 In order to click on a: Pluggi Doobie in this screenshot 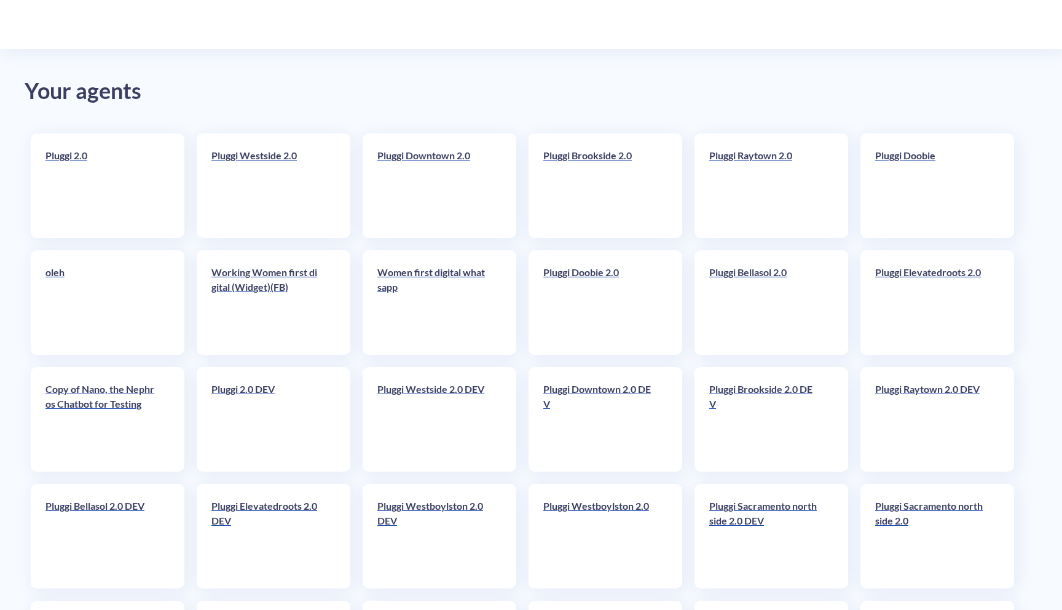, I will do `click(931, 186)`.